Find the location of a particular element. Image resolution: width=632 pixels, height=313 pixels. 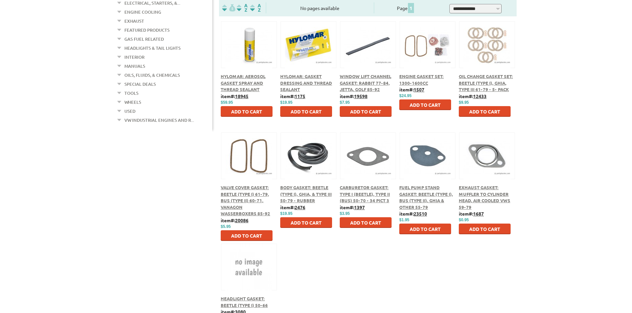

span: Valve Cover Gasket: Beetle (Type I) 61-79, Bus (Type II) 60-71, Vanagon Wasserboxers 85-92 is located at coordinates (245, 201).